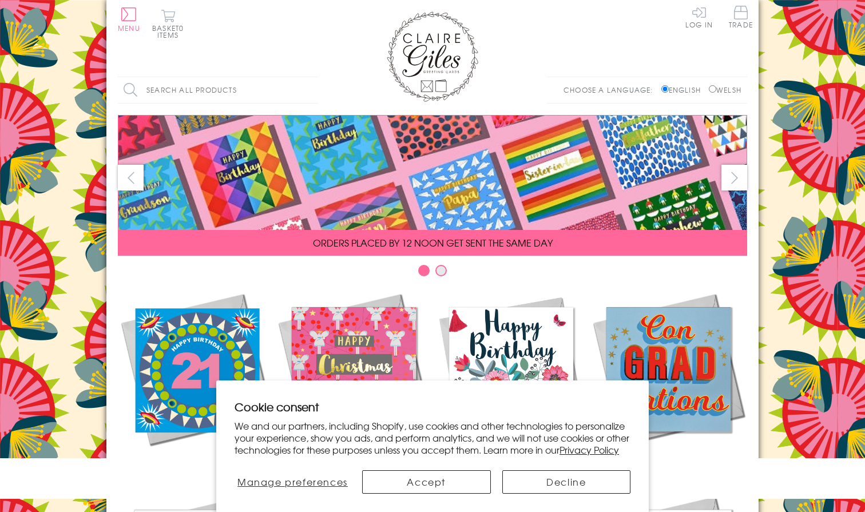 The image size is (865, 512). What do you see at coordinates (566, 482) in the screenshot?
I see `button: Decline` at bounding box center [566, 482].